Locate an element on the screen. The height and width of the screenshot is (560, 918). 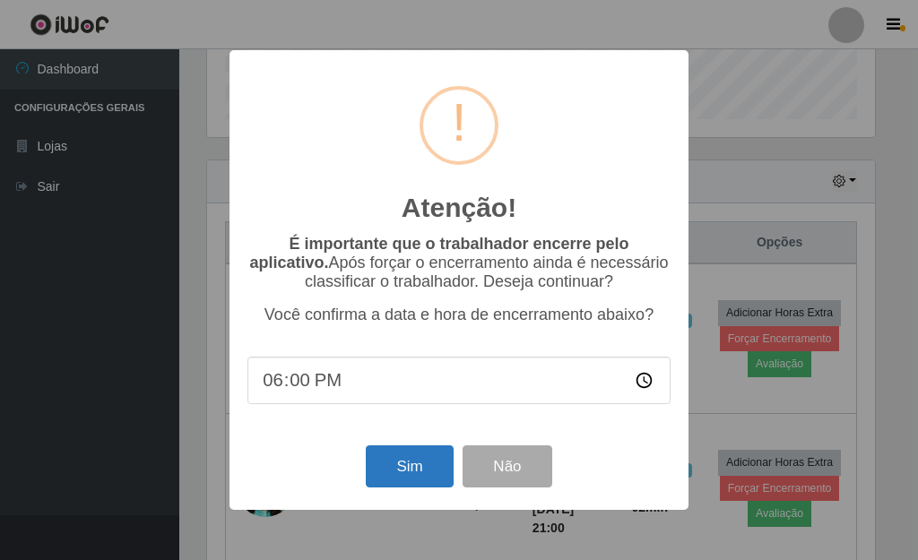
h2: Atenção! is located at coordinates (459, 208).